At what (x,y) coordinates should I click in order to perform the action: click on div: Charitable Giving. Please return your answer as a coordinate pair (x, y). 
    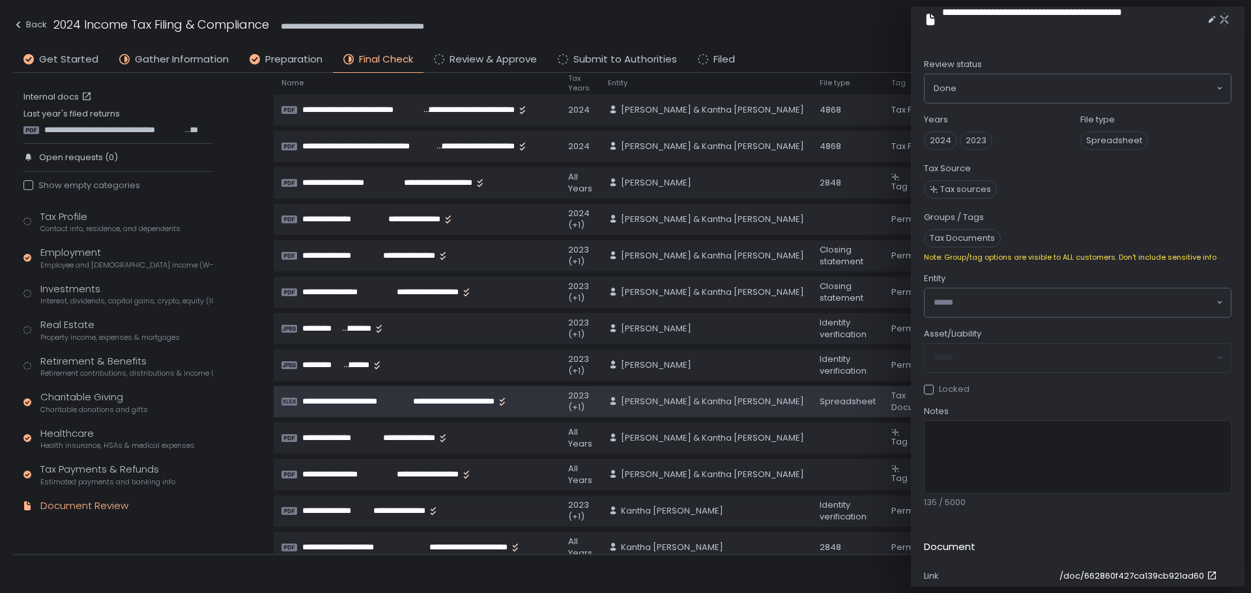
    Looking at the image, I should click on (94, 403).